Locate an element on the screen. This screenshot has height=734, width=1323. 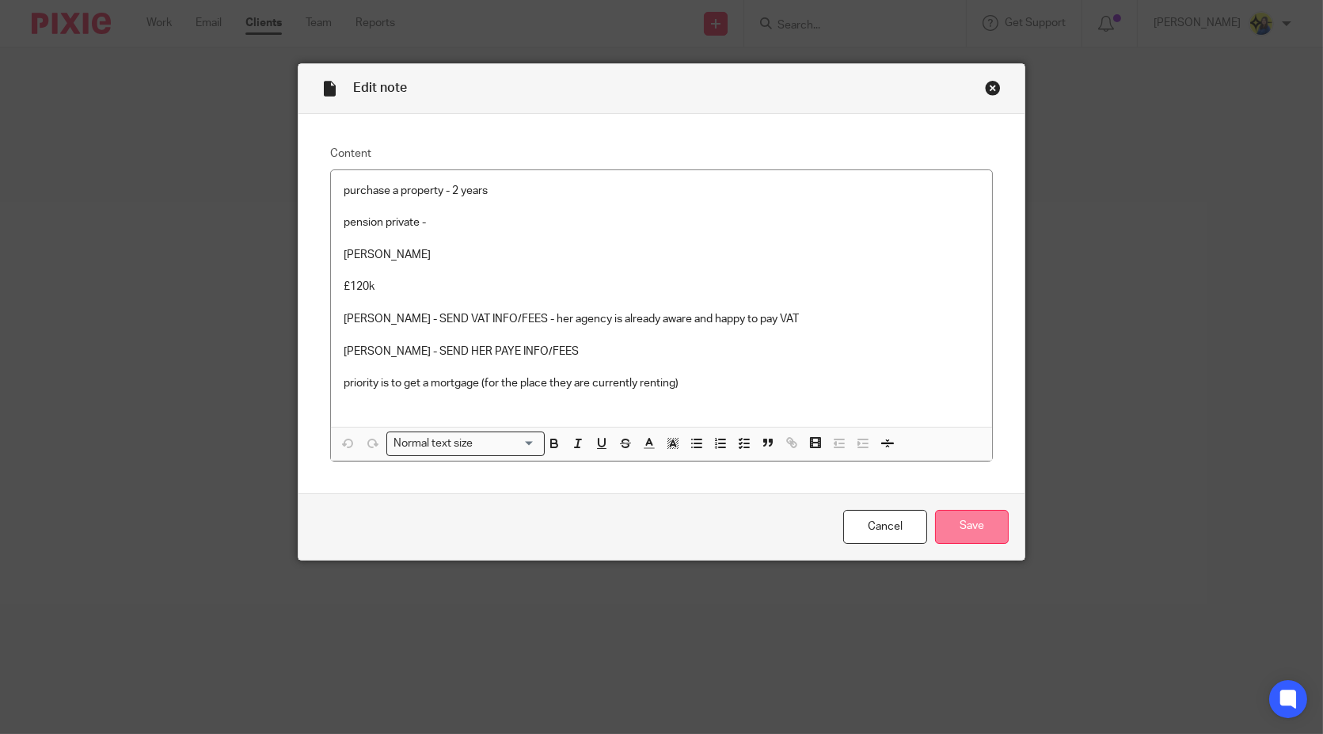
a: Cancel is located at coordinates (885, 527).